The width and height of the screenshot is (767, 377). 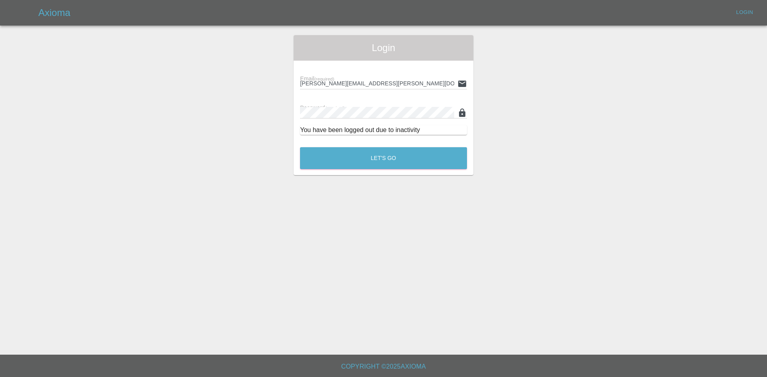 I want to click on span: Login, so click(x=383, y=48).